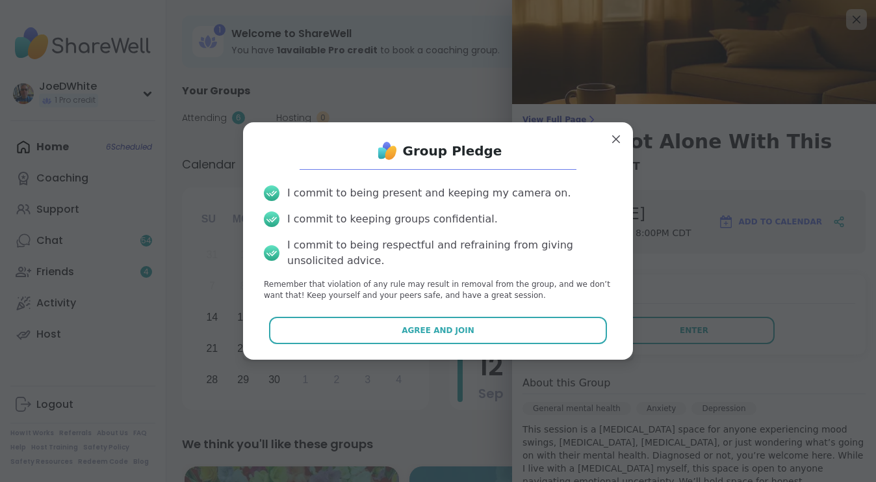 The width and height of the screenshot is (876, 482). I want to click on button: Agree and Join, so click(438, 330).